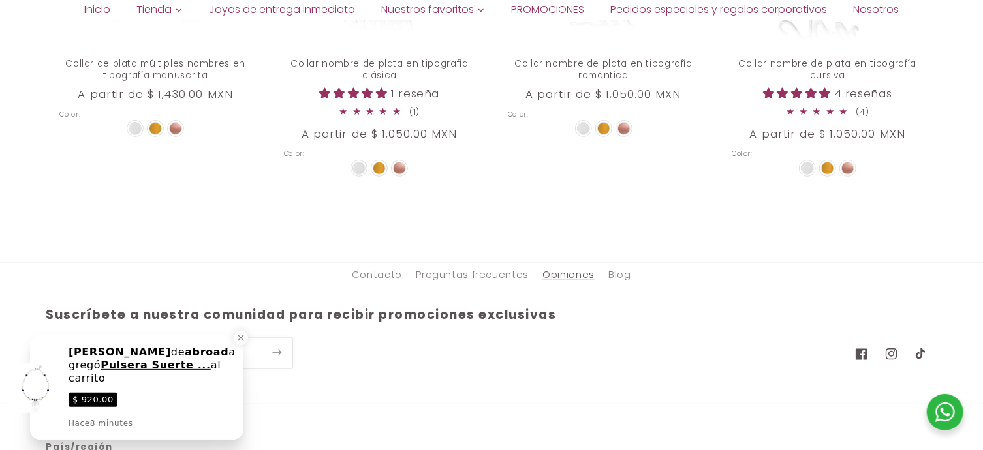 The width and height of the screenshot is (983, 450). What do you see at coordinates (377, 277) in the screenshot?
I see `a: Contacto` at bounding box center [377, 277].